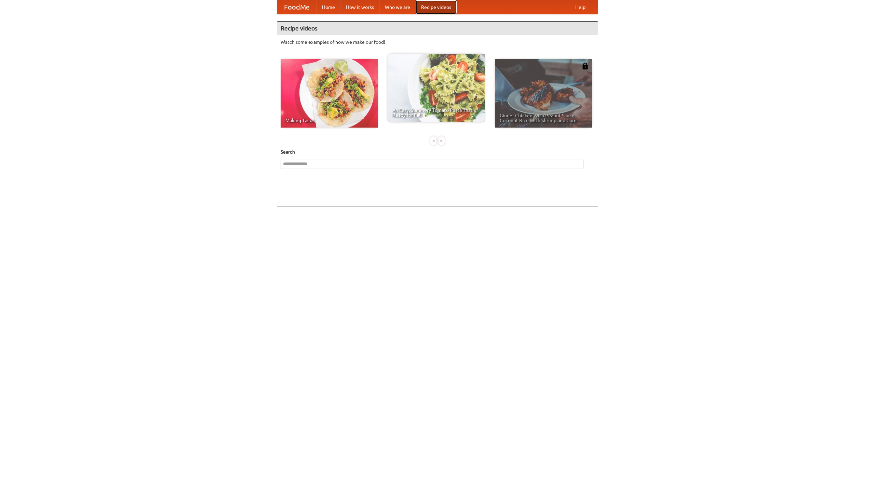 The height and width of the screenshot is (484, 875). Describe the element at coordinates (436, 88) in the screenshot. I see `a: An Easy, Summery Tomato Pasta That's Ready for Fall` at that location.